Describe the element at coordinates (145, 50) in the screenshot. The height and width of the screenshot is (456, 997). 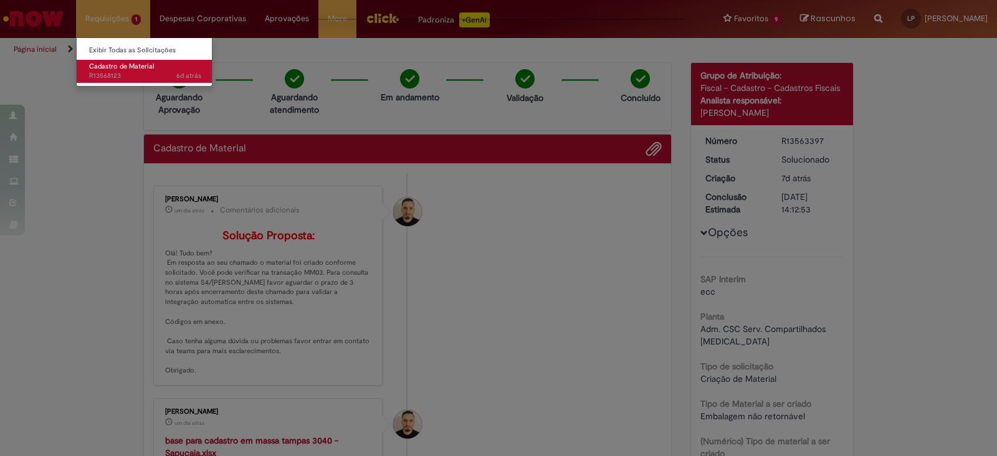
I see `a: Exibir Todas as Solicitações` at that location.